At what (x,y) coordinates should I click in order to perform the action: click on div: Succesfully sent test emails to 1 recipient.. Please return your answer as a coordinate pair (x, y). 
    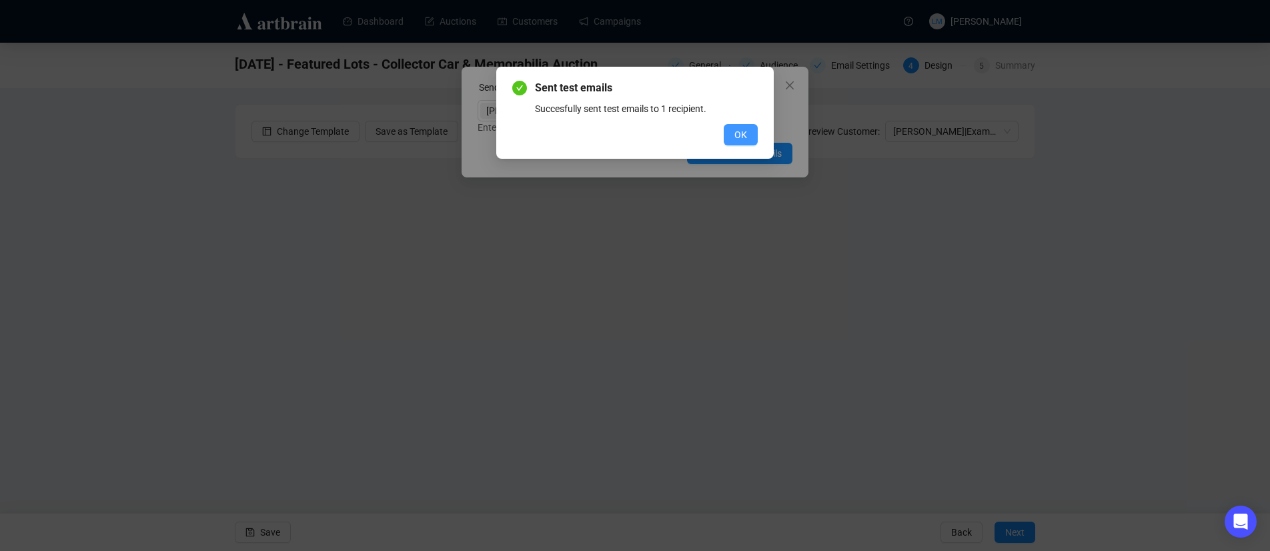
    Looking at the image, I should click on (646, 109).